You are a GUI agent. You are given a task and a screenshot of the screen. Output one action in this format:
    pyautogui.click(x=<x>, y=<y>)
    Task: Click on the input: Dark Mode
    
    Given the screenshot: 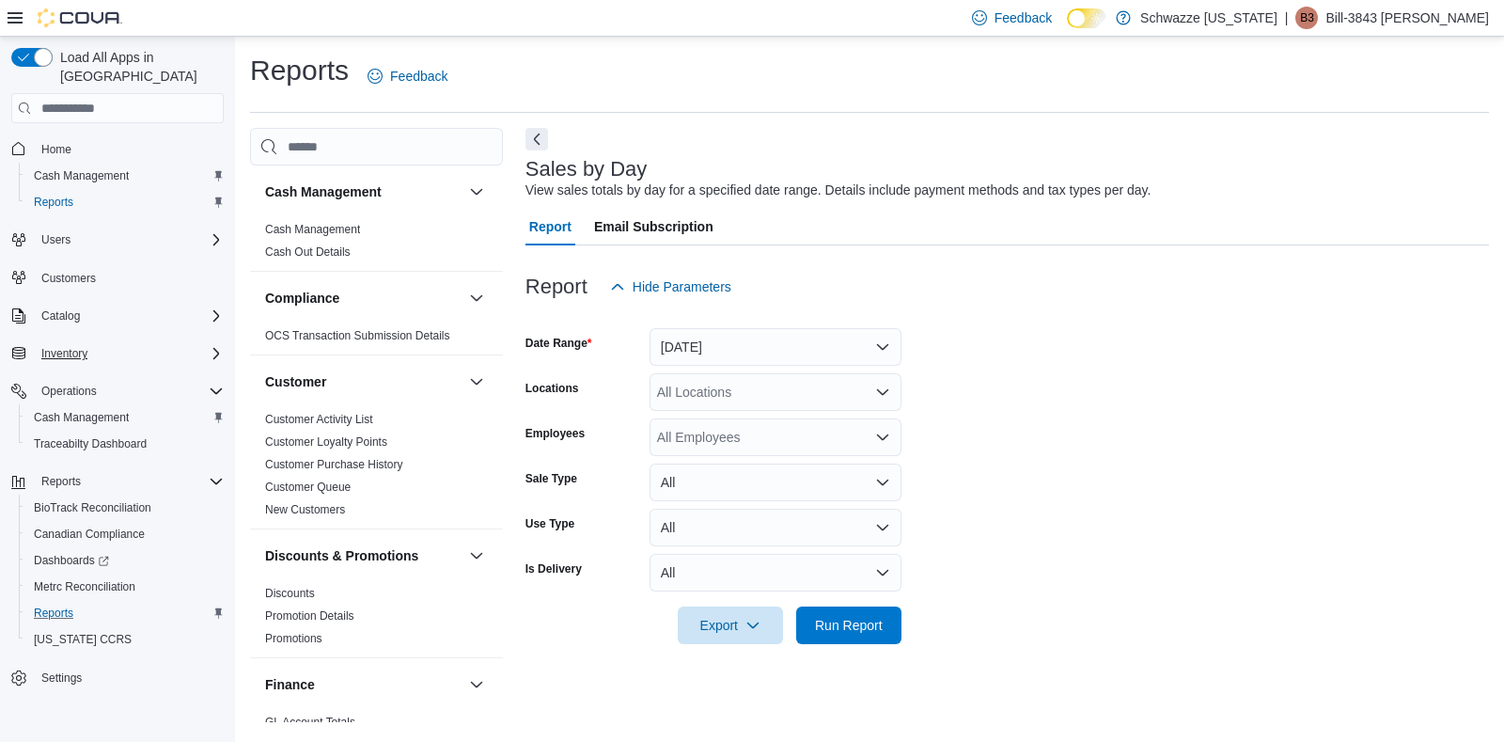 What is the action you would take?
    pyautogui.click(x=1087, y=18)
    